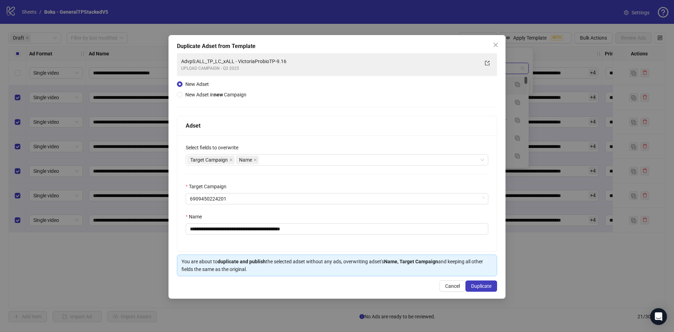  I want to click on label: Select fields to overwrite, so click(214, 148).